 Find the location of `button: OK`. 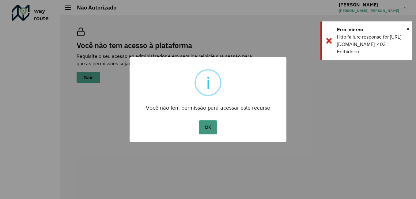

button: OK is located at coordinates (208, 128).